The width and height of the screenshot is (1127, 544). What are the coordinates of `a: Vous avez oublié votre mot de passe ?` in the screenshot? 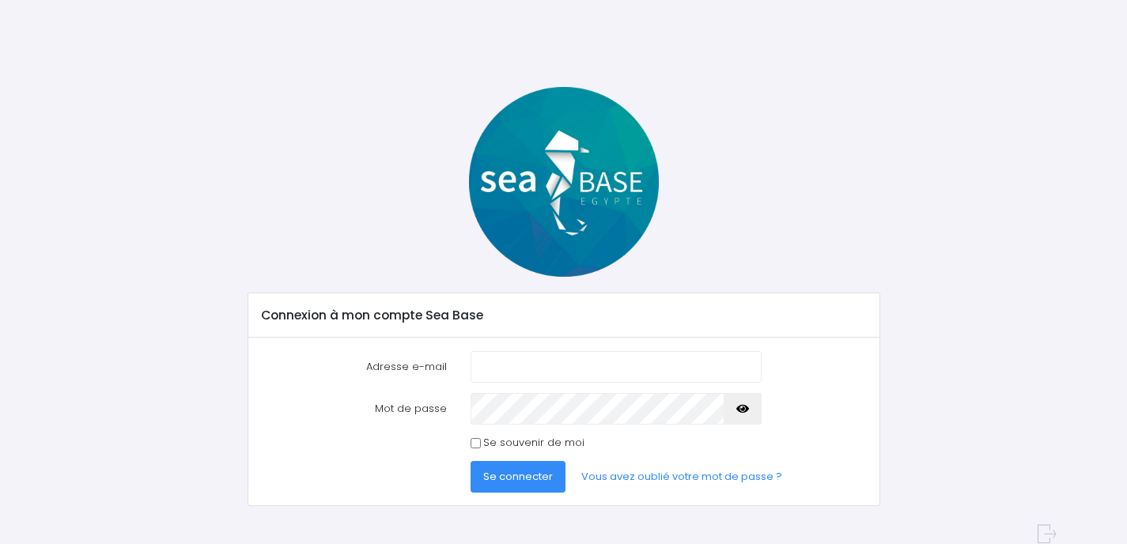 It's located at (682, 477).